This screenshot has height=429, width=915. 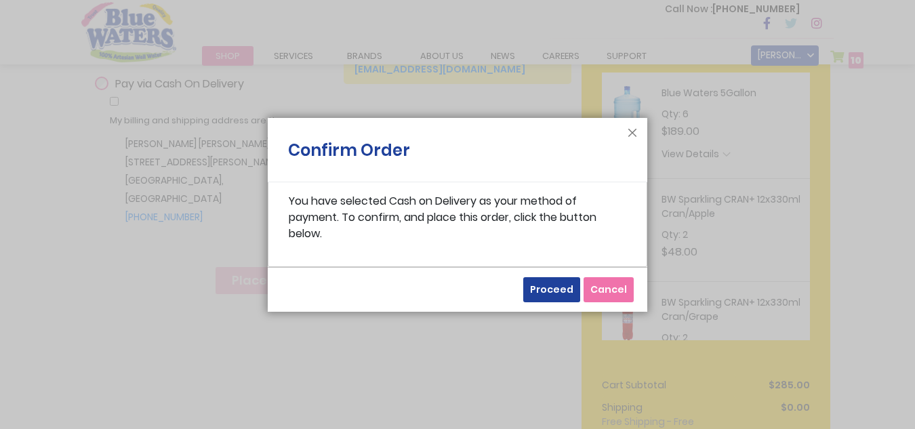 What do you see at coordinates (608, 289) in the screenshot?
I see `span: Cancel` at bounding box center [608, 289].